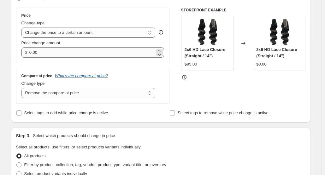  I want to click on p: Select which products should change in price, so click(74, 135).